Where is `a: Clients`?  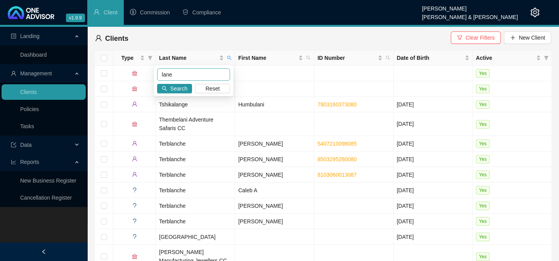 a: Clients is located at coordinates (28, 92).